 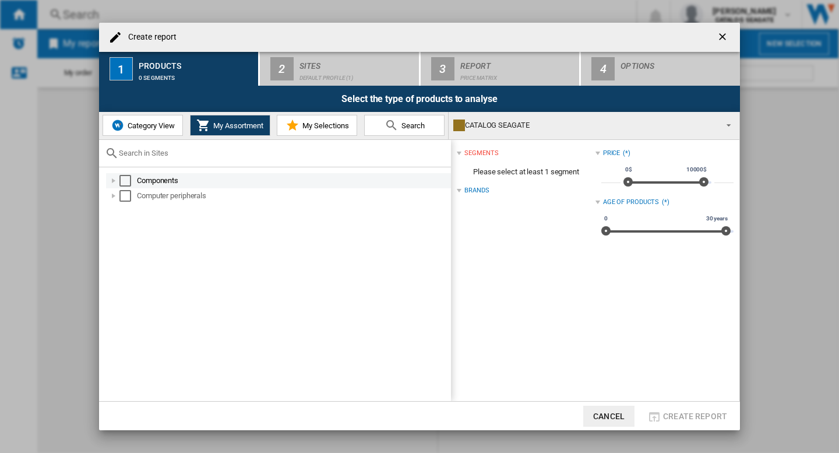 I want to click on div: 1, so click(x=121, y=69).